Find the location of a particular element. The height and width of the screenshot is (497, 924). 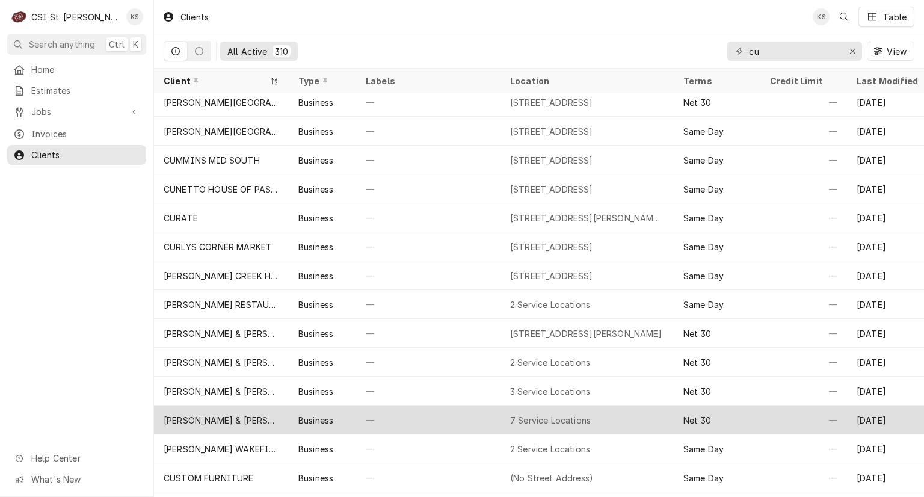

div: CURLYS CORNER MARKET is located at coordinates (218, 247).